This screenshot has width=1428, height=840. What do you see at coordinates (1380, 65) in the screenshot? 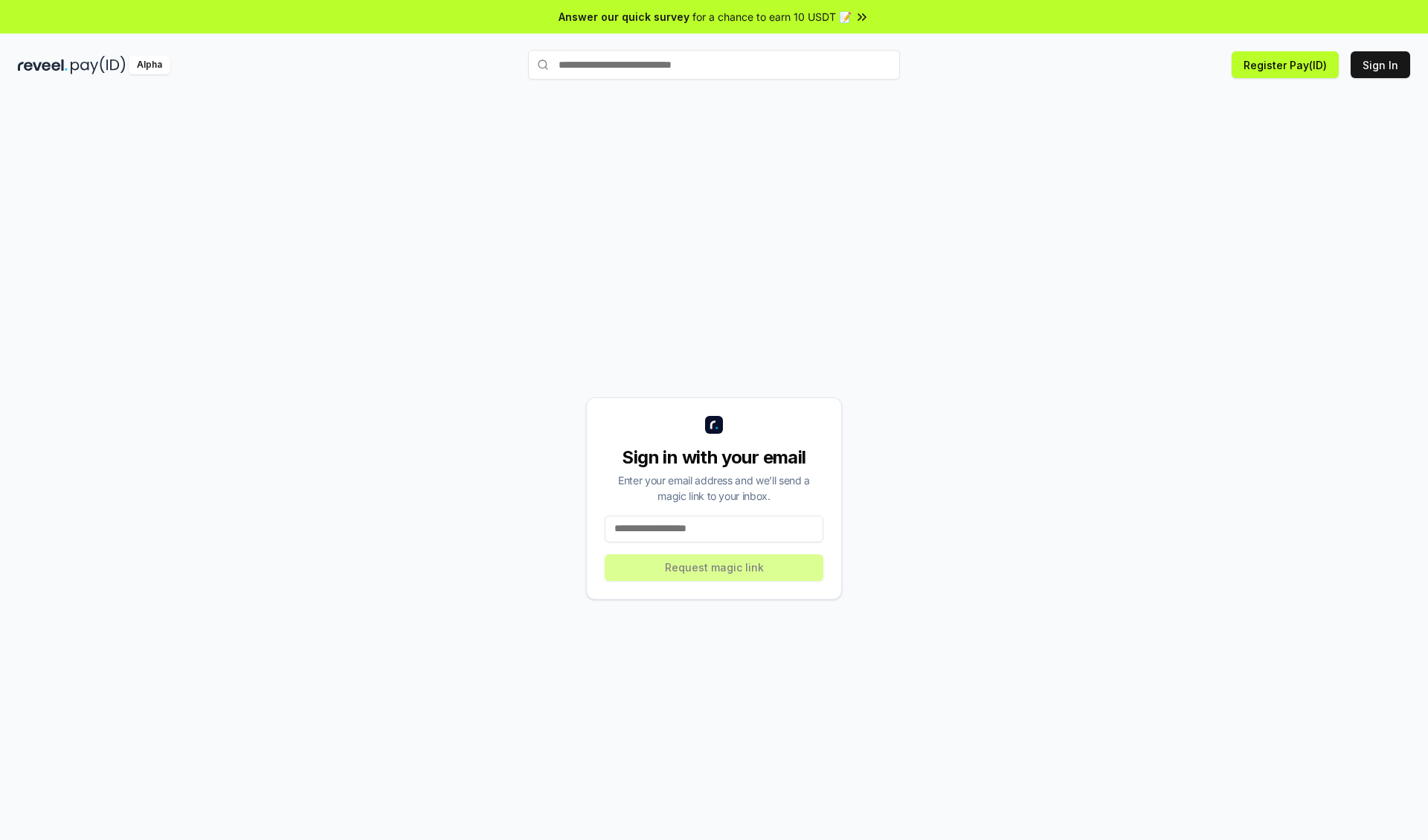
I see `button: Sign In` at bounding box center [1380, 65].